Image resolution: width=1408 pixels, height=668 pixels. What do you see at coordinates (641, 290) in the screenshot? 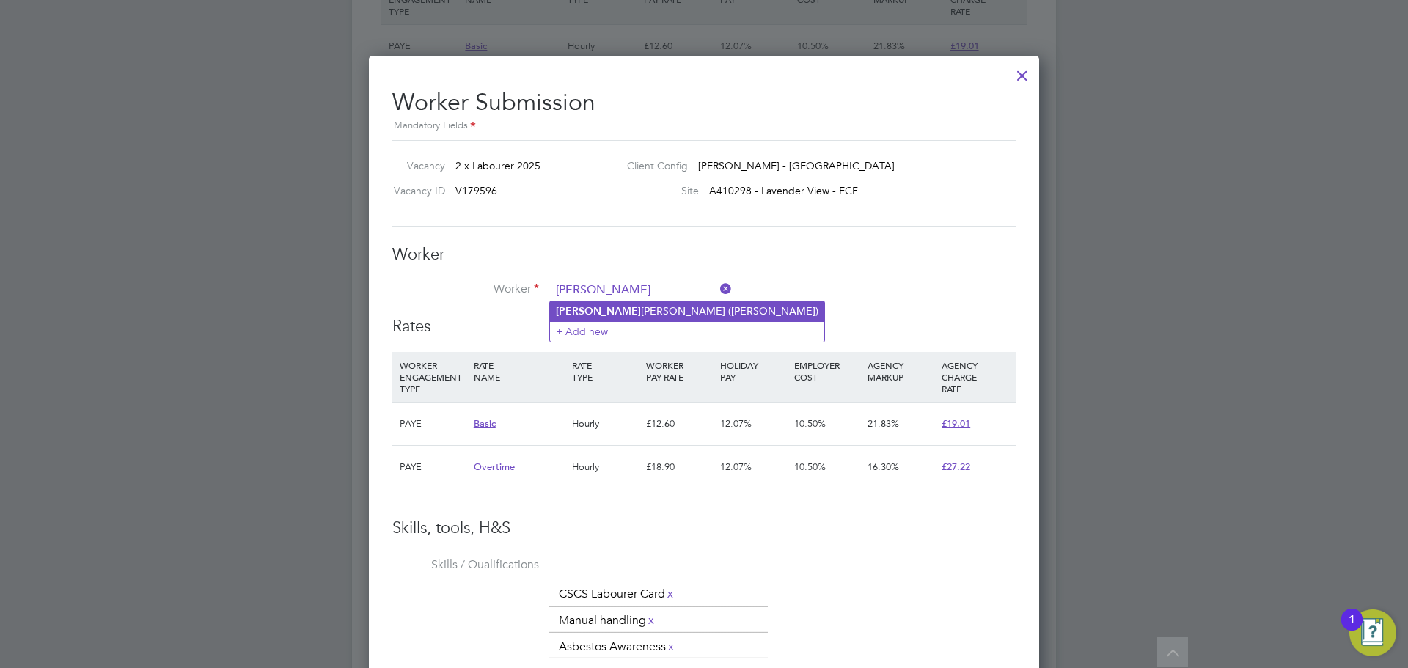
I see `input: Search for...` at bounding box center [641, 290].